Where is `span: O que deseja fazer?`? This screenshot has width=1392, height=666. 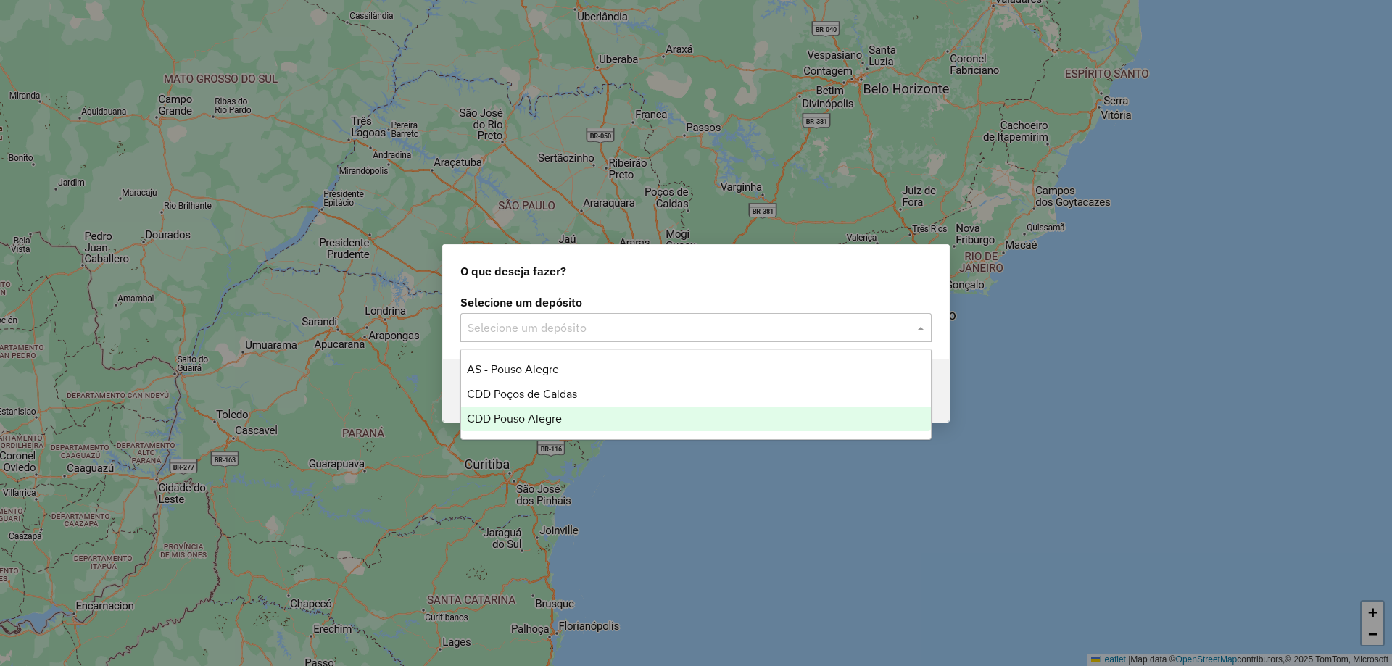 span: O que deseja fazer? is located at coordinates (513, 271).